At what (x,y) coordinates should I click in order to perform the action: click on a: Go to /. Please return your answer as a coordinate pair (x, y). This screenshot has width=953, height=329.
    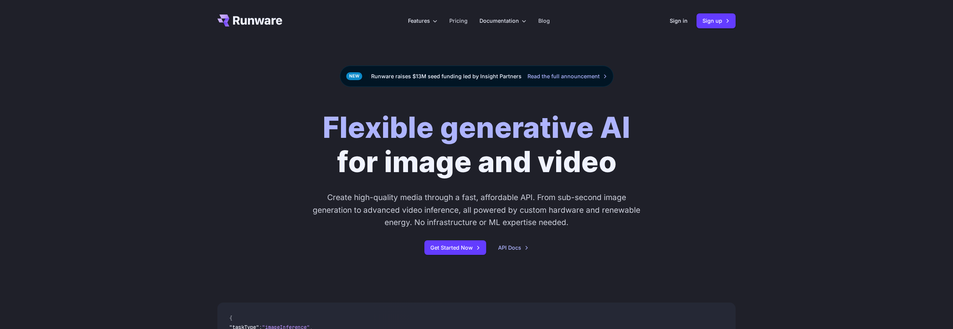
    Looking at the image, I should click on (250, 20).